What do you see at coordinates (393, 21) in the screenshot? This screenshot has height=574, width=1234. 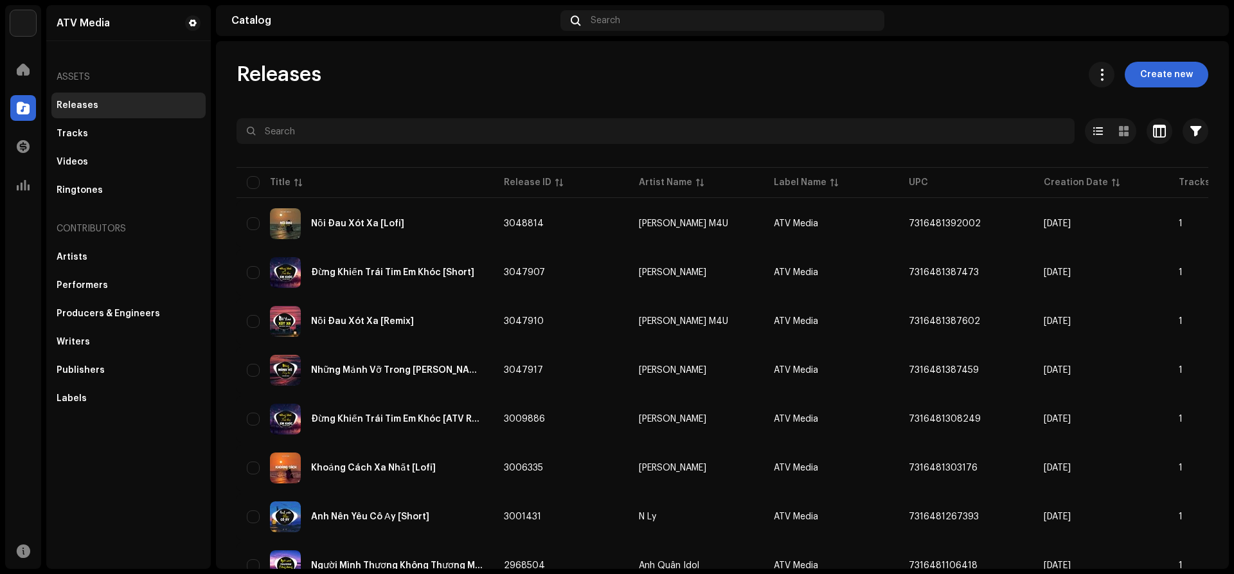 I see `div: Catalog` at bounding box center [393, 21].